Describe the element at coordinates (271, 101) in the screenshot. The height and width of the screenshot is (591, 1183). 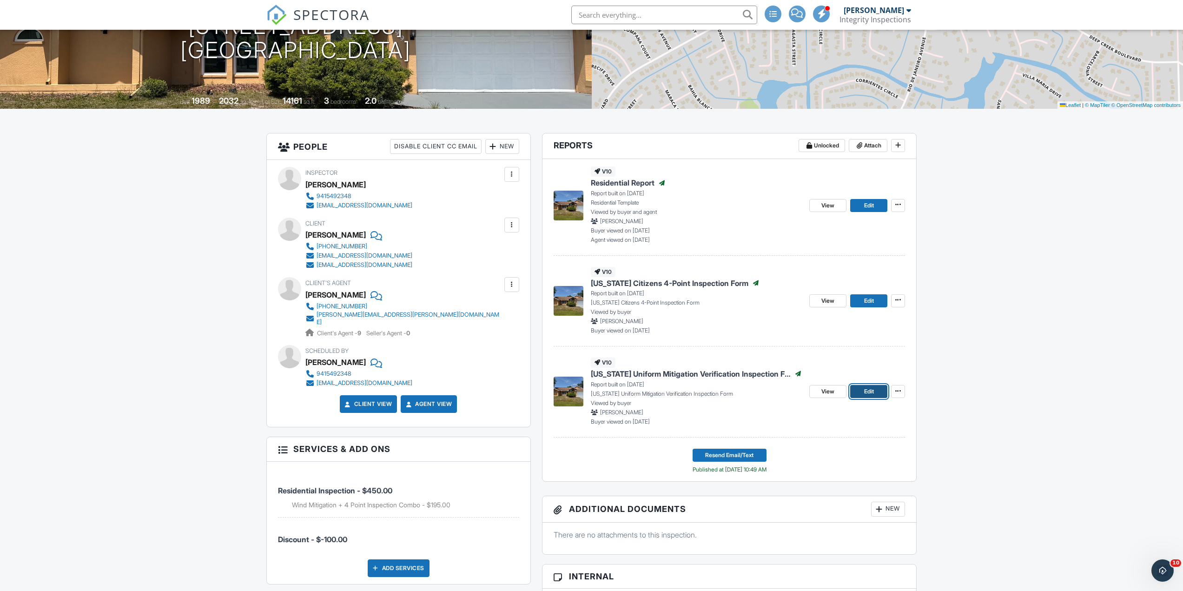
I see `span: Lot Size` at that location.